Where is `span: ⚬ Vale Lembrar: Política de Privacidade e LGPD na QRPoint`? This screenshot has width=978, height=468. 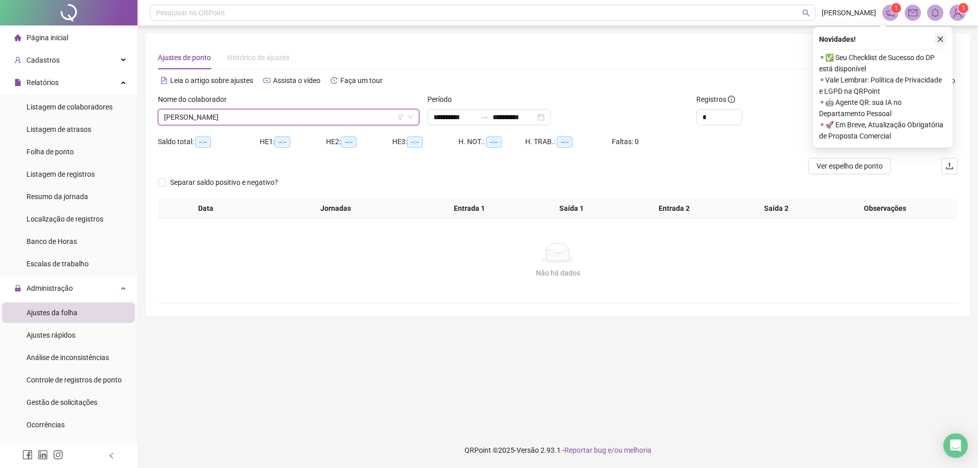 span: ⚬ Vale Lembrar: Política de Privacidade e LGPD na QRPoint is located at coordinates (883, 86).